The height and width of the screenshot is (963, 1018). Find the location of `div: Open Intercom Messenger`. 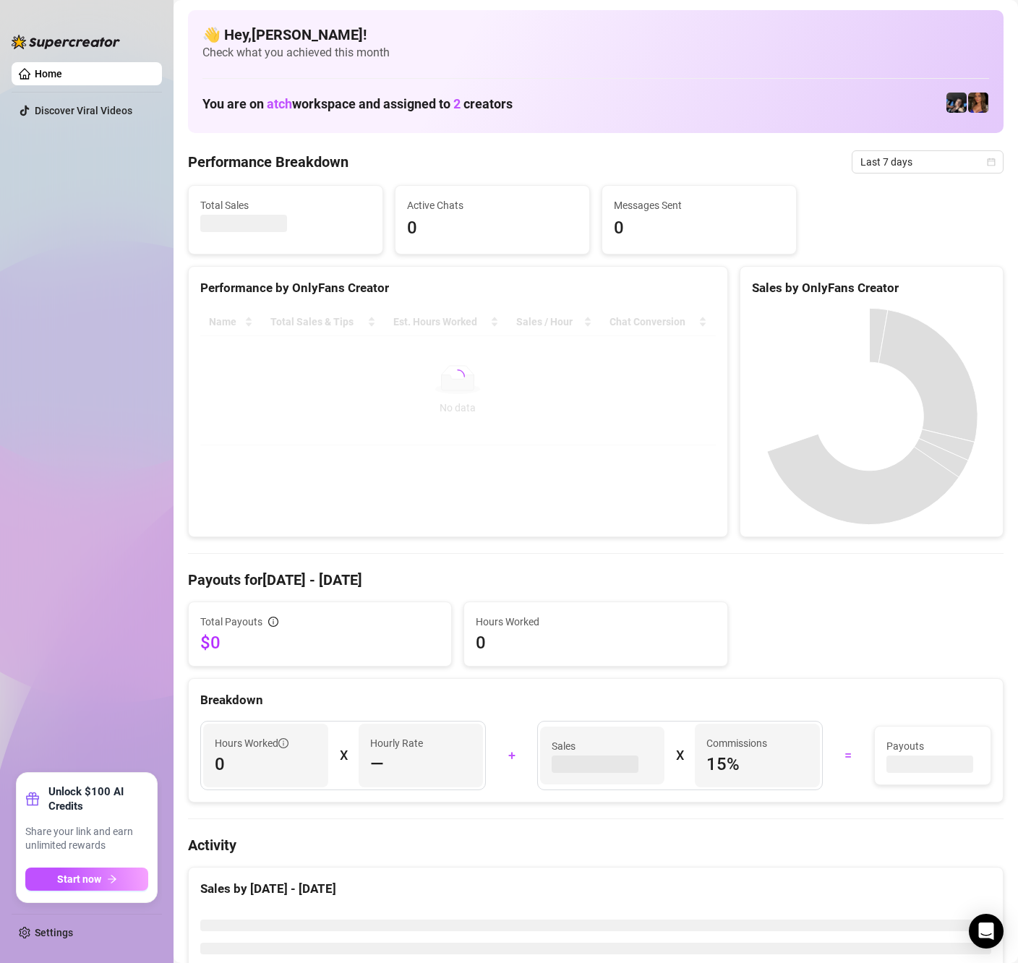

div: Open Intercom Messenger is located at coordinates (986, 931).